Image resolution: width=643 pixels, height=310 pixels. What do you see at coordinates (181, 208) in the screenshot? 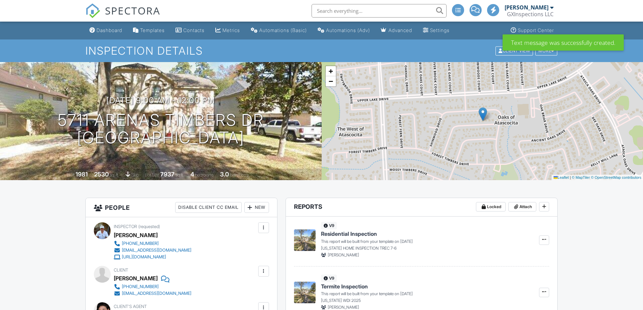
I see `h3: People` at bounding box center [181, 208].